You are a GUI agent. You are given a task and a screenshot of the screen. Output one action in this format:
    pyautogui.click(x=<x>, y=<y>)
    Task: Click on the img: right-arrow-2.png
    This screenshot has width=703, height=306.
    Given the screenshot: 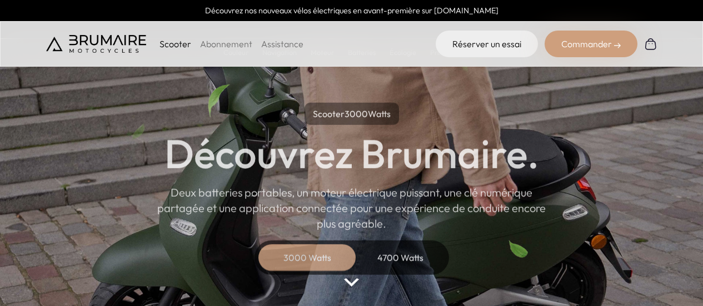 What is the action you would take?
    pyautogui.click(x=617, y=46)
    